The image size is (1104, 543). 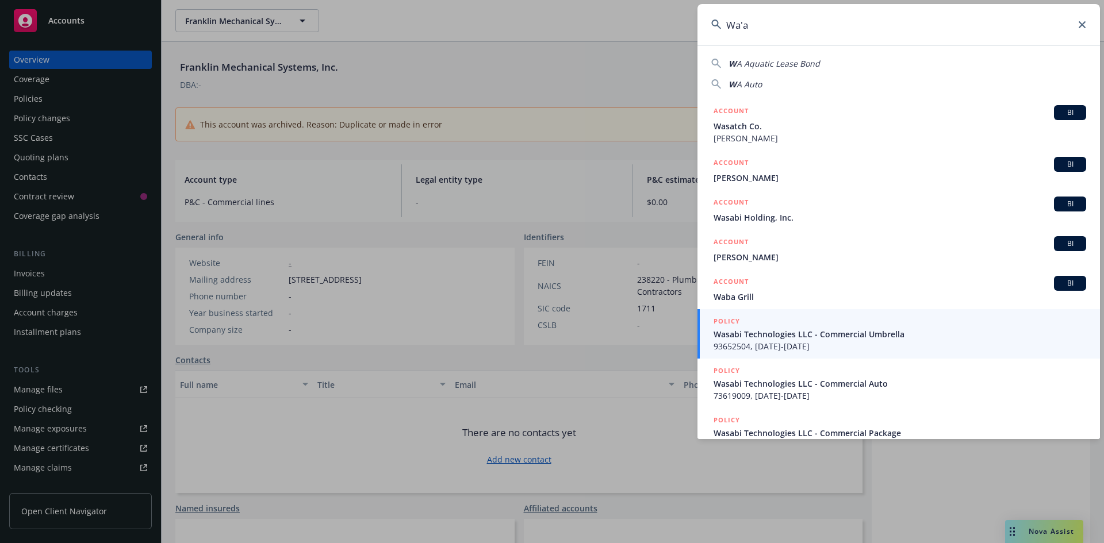 What do you see at coordinates (900, 334) in the screenshot?
I see `span: Wasabi Technologies LLC - Commercial Umbrella` at bounding box center [900, 334].